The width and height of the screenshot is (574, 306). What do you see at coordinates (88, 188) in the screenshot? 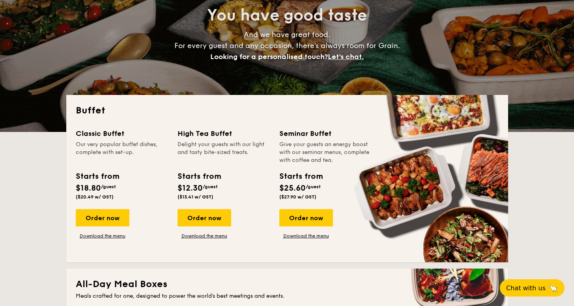
I see `span: $18.80` at bounding box center [88, 188].